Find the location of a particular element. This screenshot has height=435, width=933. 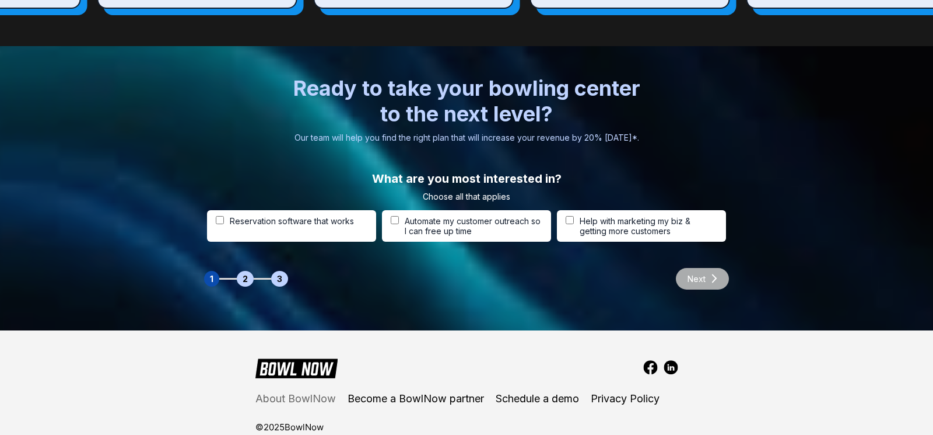

span: Reservation software that works is located at coordinates (292, 221).